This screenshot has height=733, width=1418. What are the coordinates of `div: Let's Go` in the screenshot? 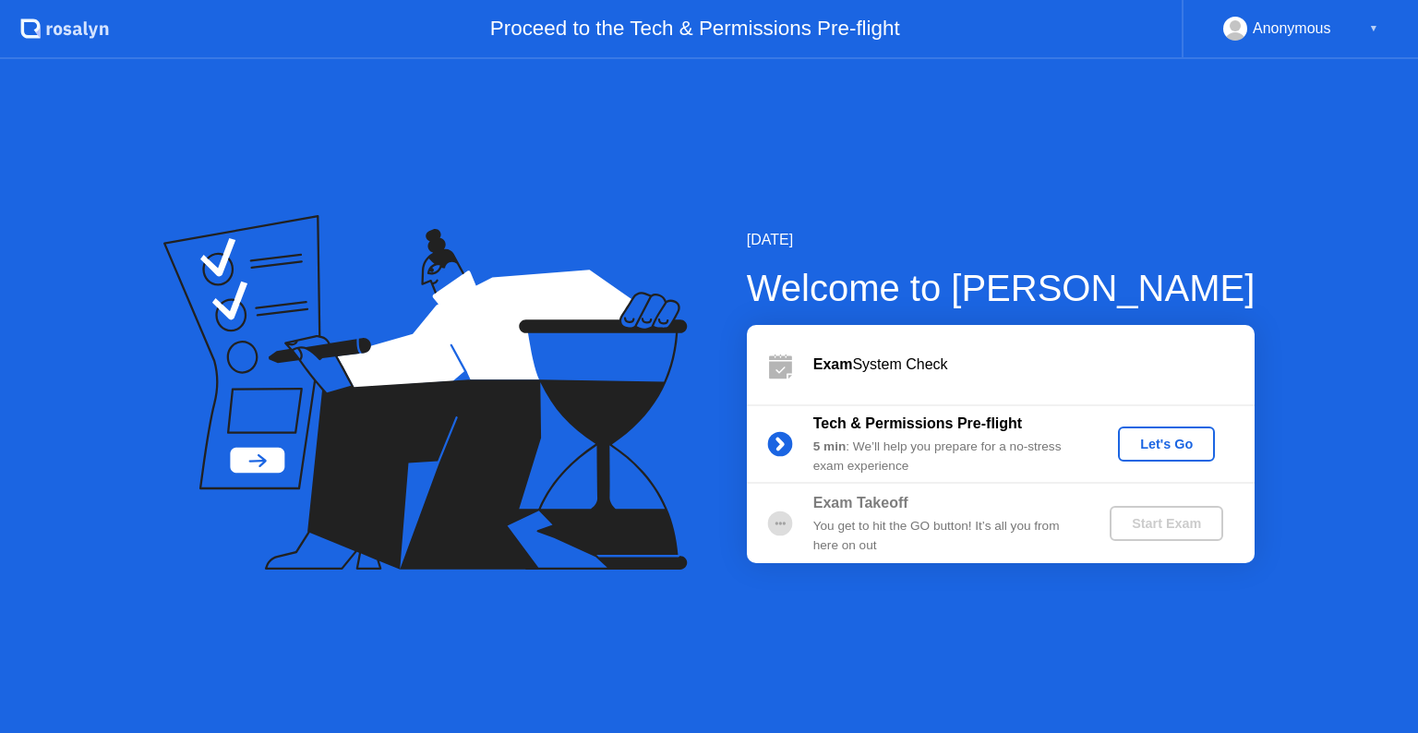 It's located at (1166, 444).